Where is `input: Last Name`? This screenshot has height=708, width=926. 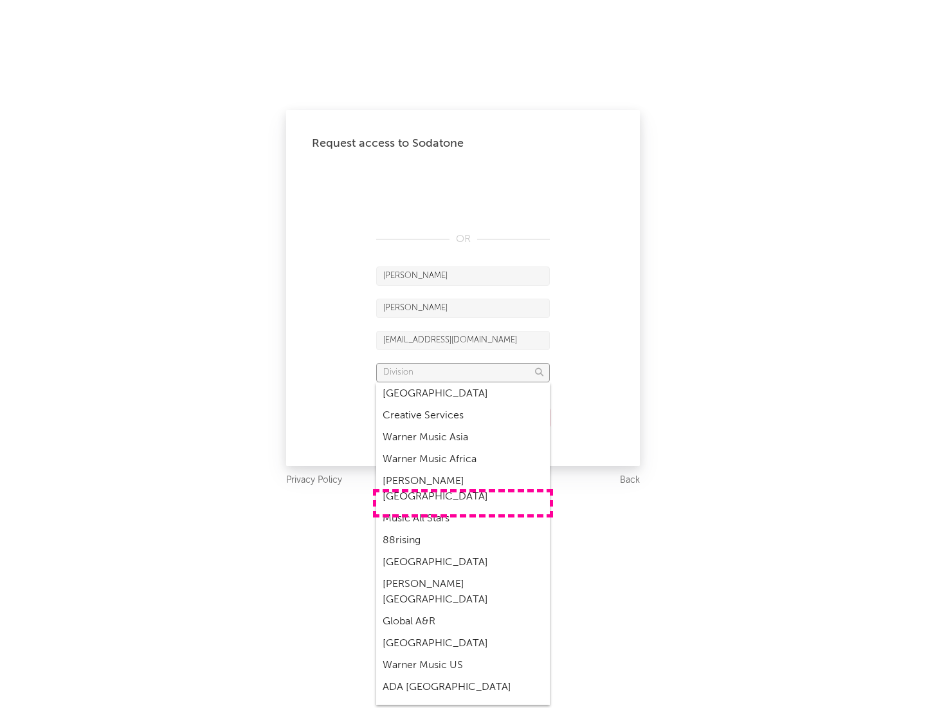
input: Last Name is located at coordinates (463, 308).